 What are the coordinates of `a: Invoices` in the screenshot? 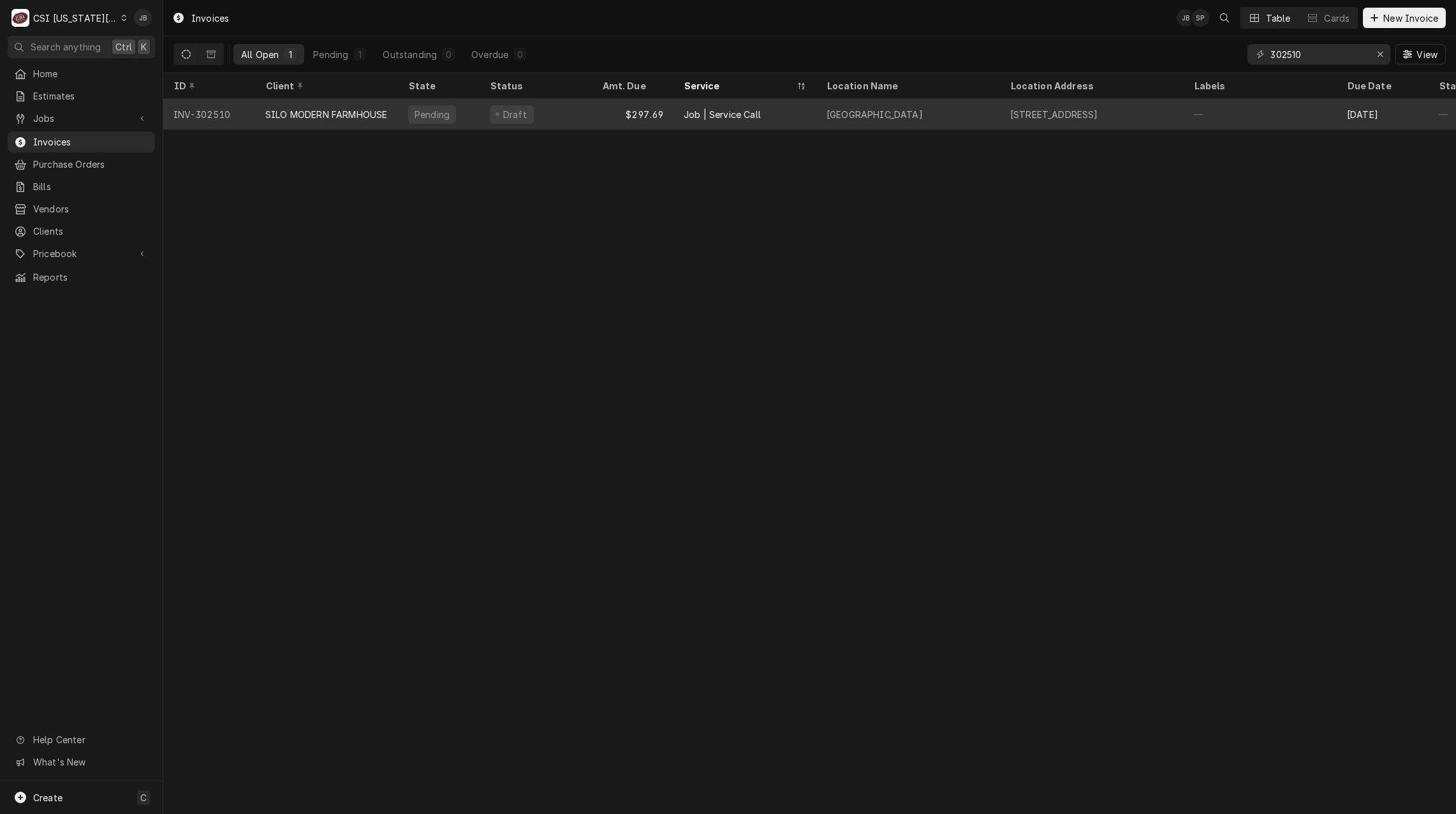 It's located at (81, 142).